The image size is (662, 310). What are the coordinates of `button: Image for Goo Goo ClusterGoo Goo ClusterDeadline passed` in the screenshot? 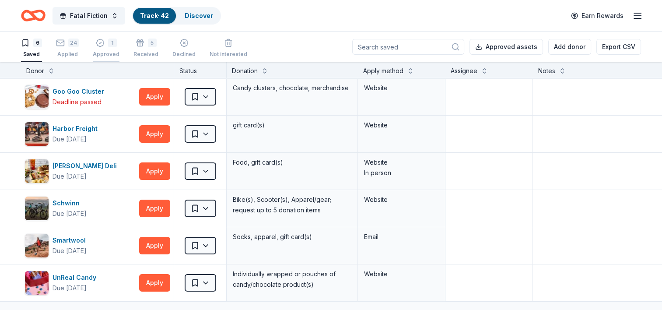 It's located at (80, 97).